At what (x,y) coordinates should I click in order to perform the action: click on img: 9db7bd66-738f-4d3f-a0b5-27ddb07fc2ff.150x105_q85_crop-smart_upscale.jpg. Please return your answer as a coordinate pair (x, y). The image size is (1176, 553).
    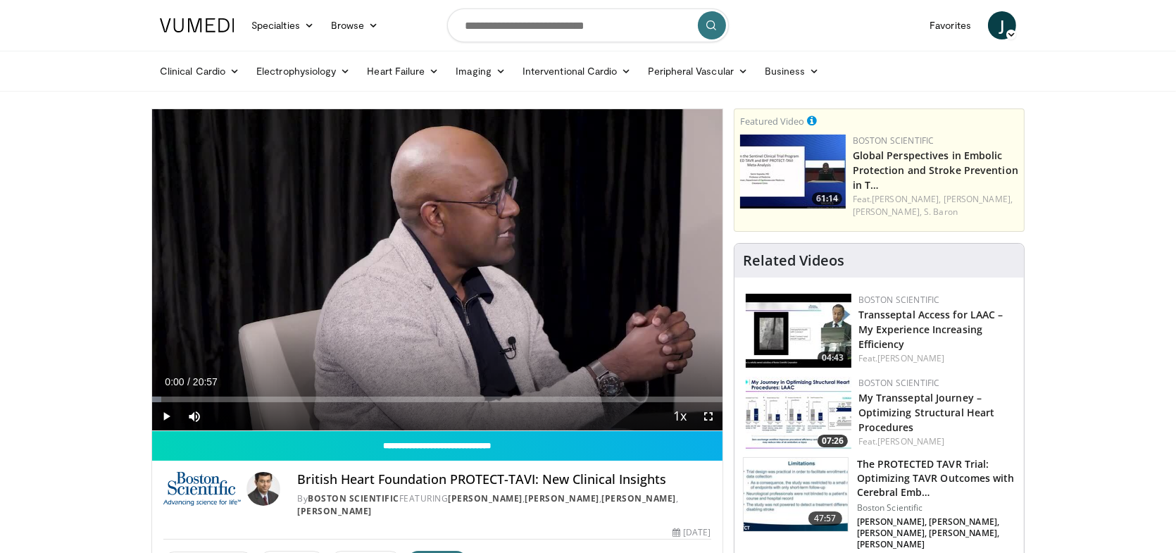
    Looking at the image, I should click on (799, 413).